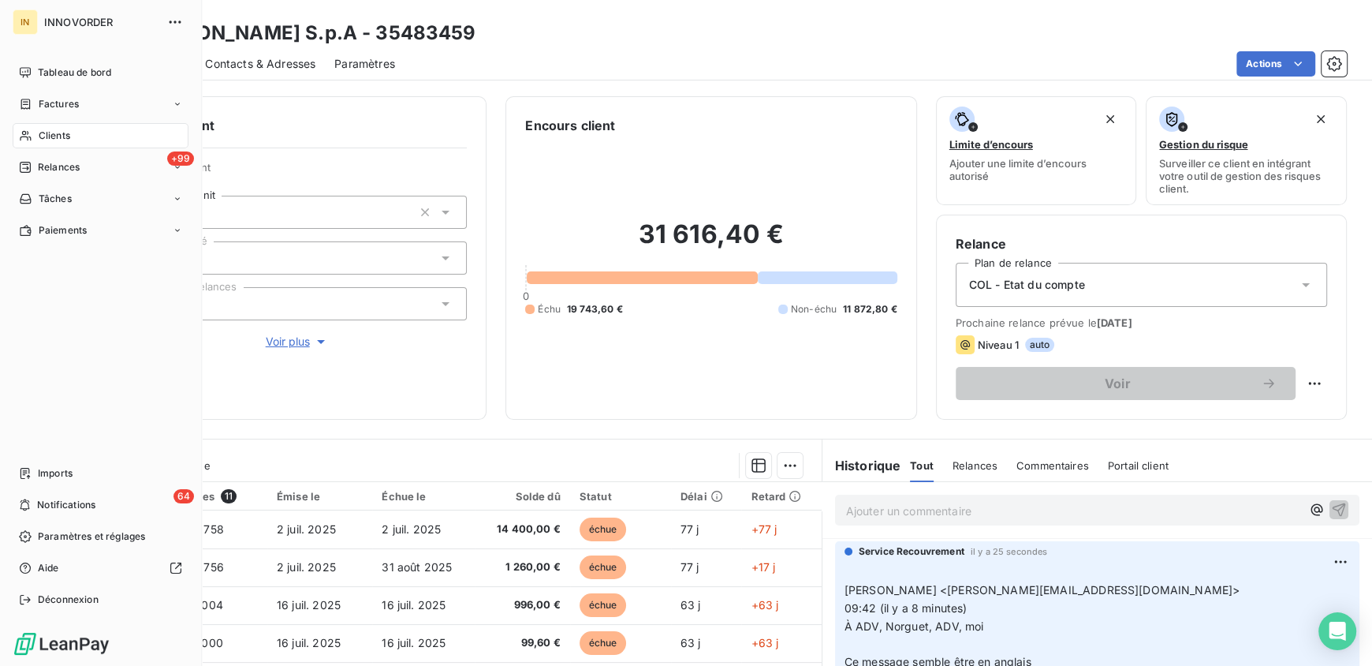  Describe the element at coordinates (281, 125) in the screenshot. I see `h6: Informations client` at that location.